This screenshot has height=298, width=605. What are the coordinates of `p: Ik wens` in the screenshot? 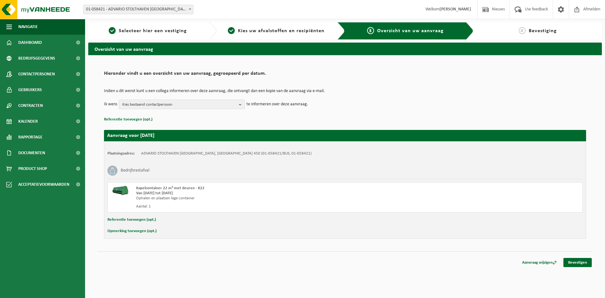 It's located at (111, 104).